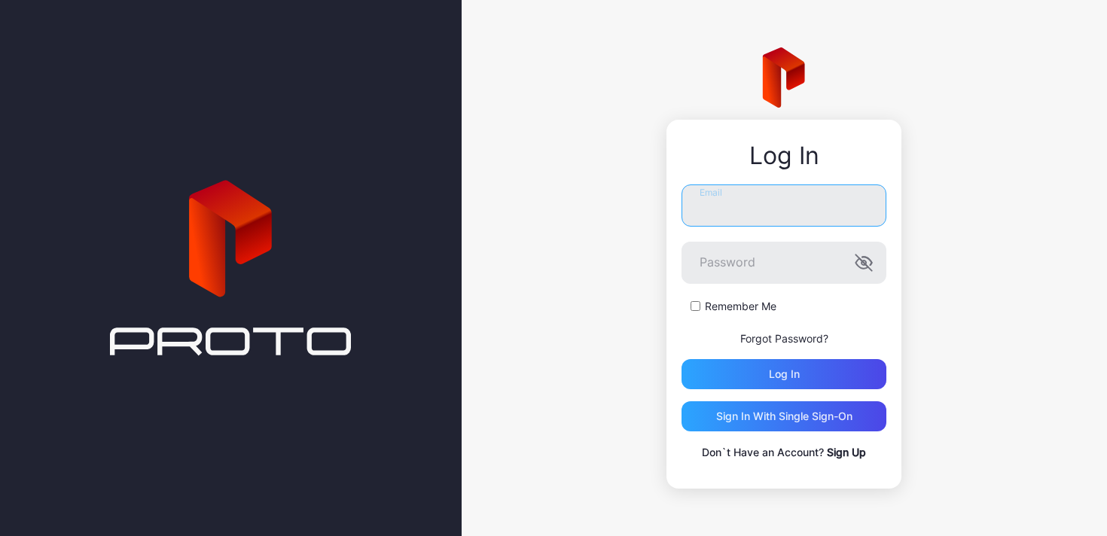  Describe the element at coordinates (784, 374) in the screenshot. I see `div: Log in` at that location.